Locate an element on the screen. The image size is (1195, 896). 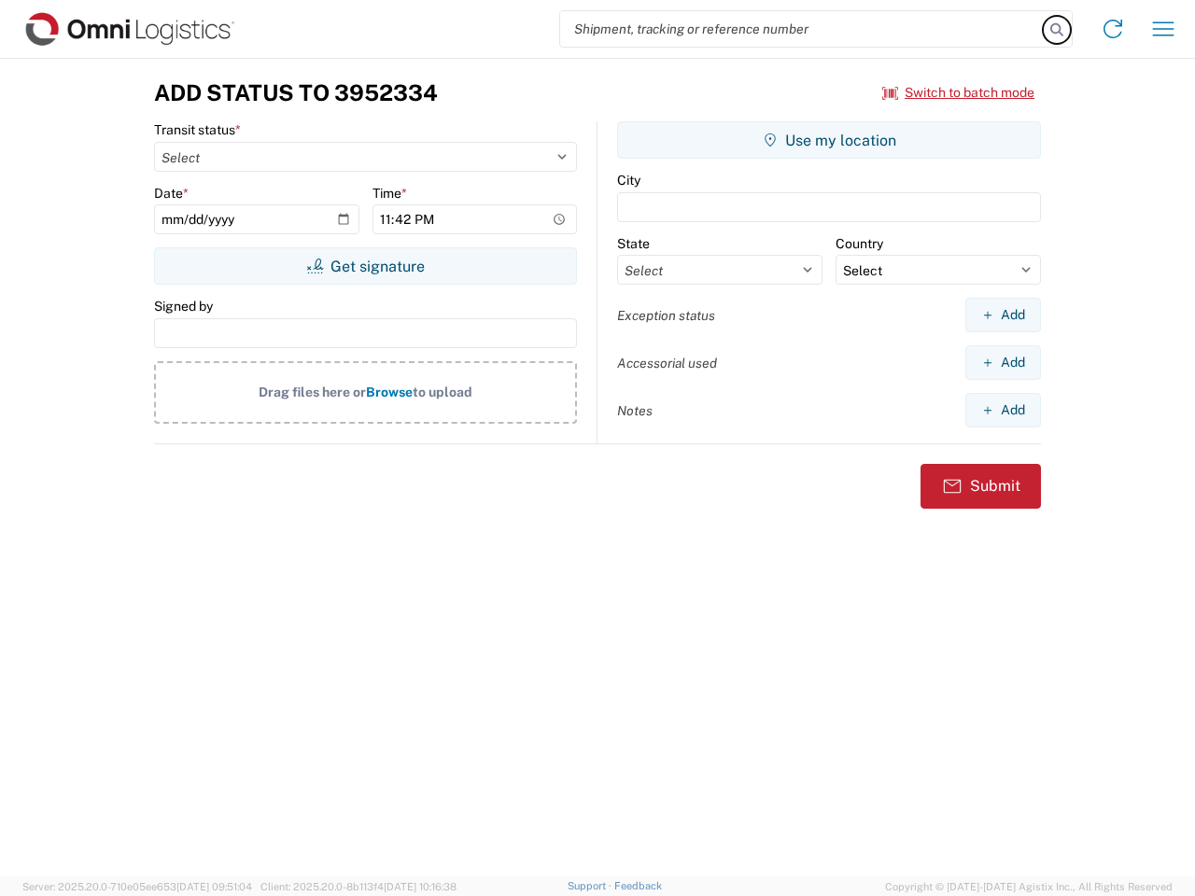
label: Signed by is located at coordinates (183, 306).